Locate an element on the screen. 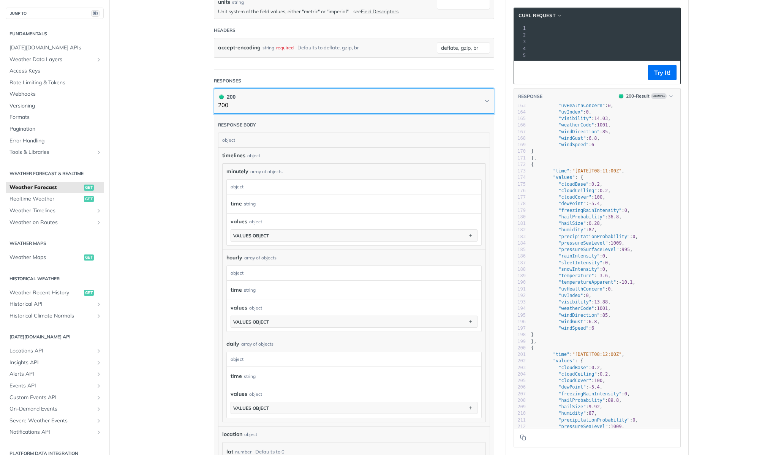 This screenshot has width=781, height=455. div: 200 is located at coordinates (519, 348).